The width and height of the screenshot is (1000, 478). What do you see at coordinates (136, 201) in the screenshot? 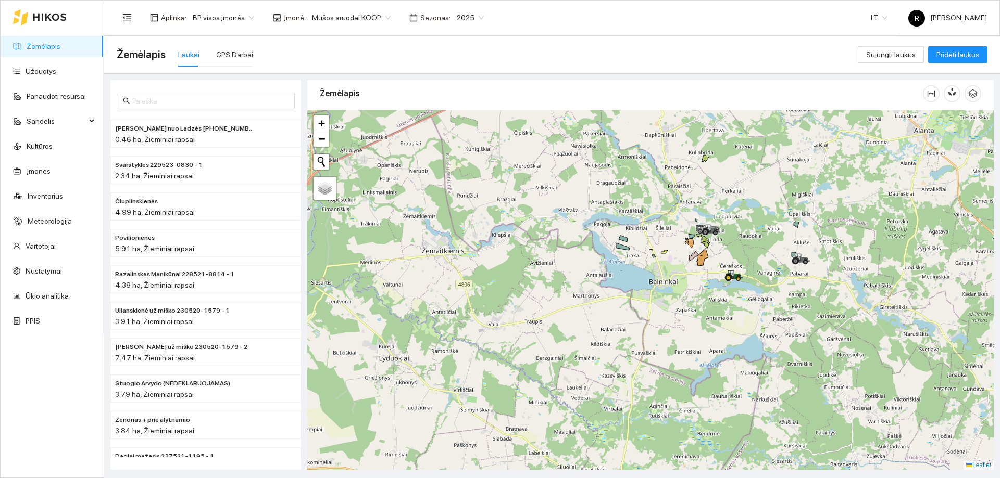
I see `span: Čiuplinskienės` at bounding box center [136, 201].